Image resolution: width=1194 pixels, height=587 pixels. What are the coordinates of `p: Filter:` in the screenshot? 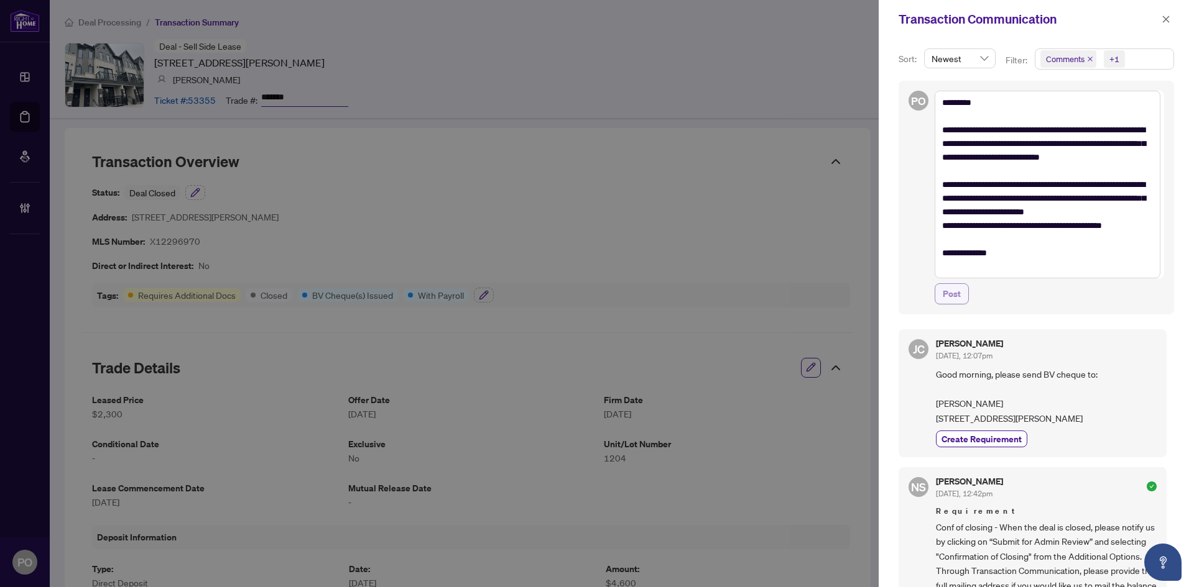 It's located at (1017, 60).